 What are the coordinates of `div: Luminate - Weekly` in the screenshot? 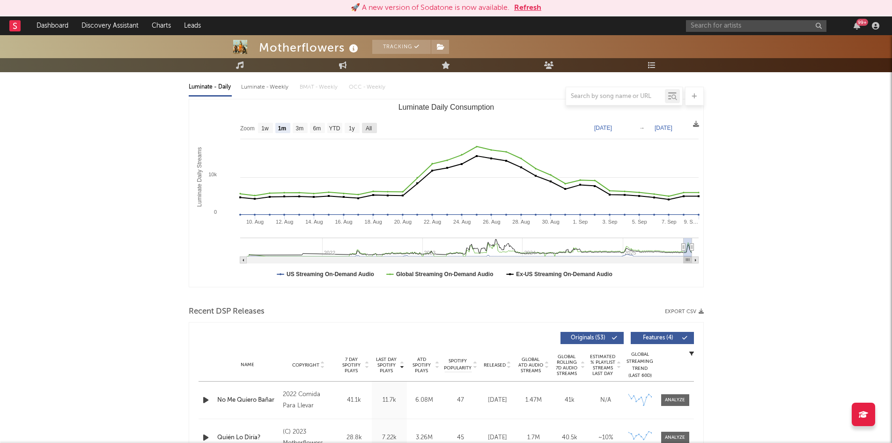 It's located at (266, 87).